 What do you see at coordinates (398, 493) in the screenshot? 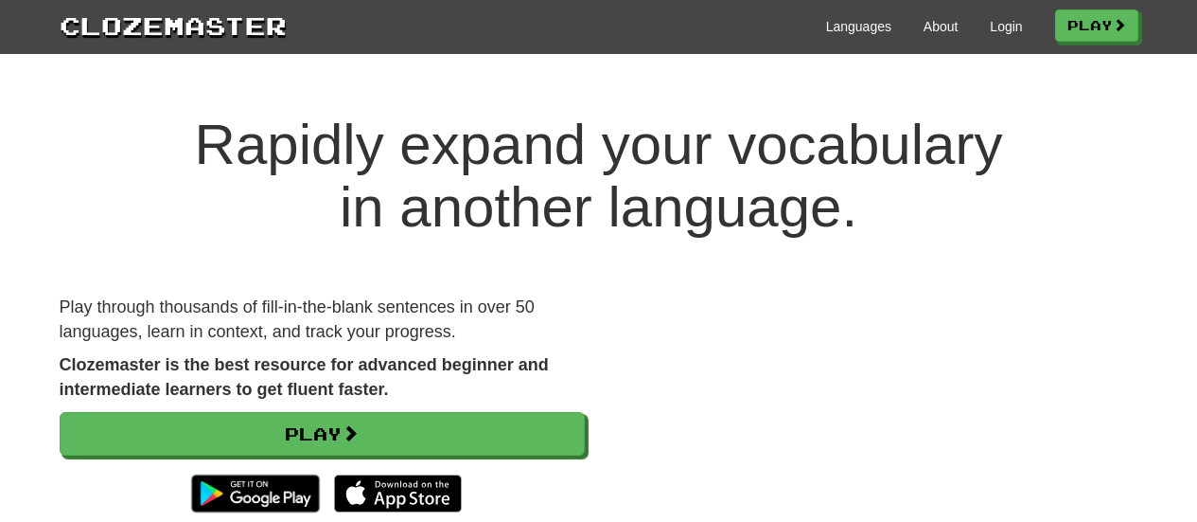
I see `img: Download_on_the_App_Store_Badge_US-UK_135x40-25178aeef6eb6b83b96f5f2d004eda3bffbb37122de64afbaef7...` at bounding box center [398, 493].